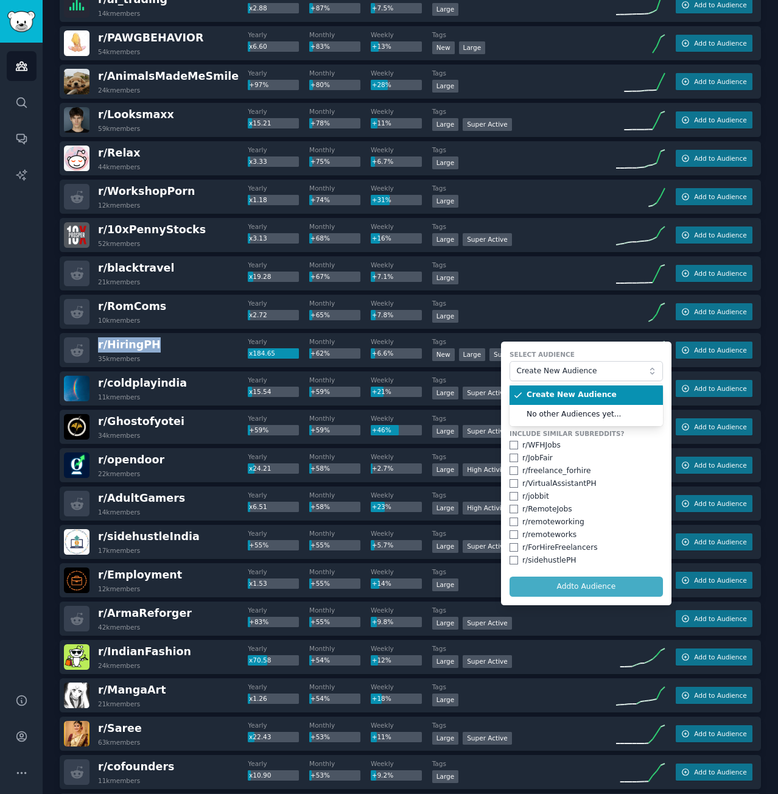  I want to click on span: r/ PAWGBEHAVIOR, so click(150, 38).